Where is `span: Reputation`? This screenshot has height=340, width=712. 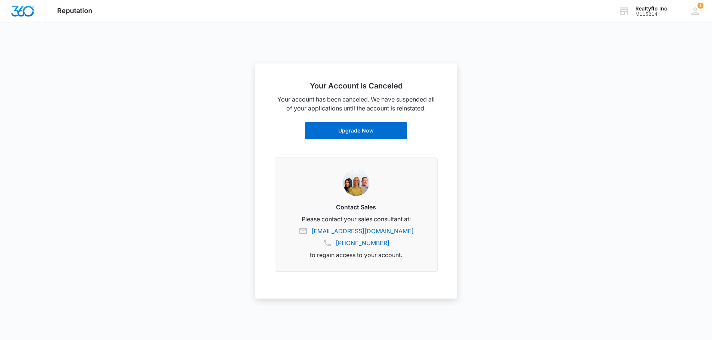
span: Reputation is located at coordinates (75, 10).